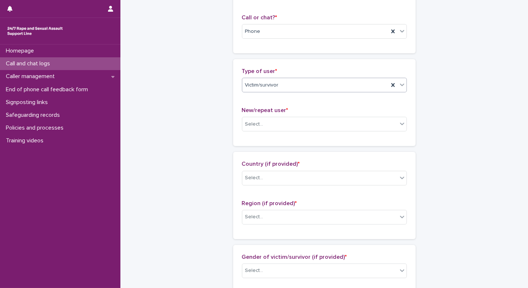 The width and height of the screenshot is (528, 288). I want to click on p: Safeguarding records, so click(34, 115).